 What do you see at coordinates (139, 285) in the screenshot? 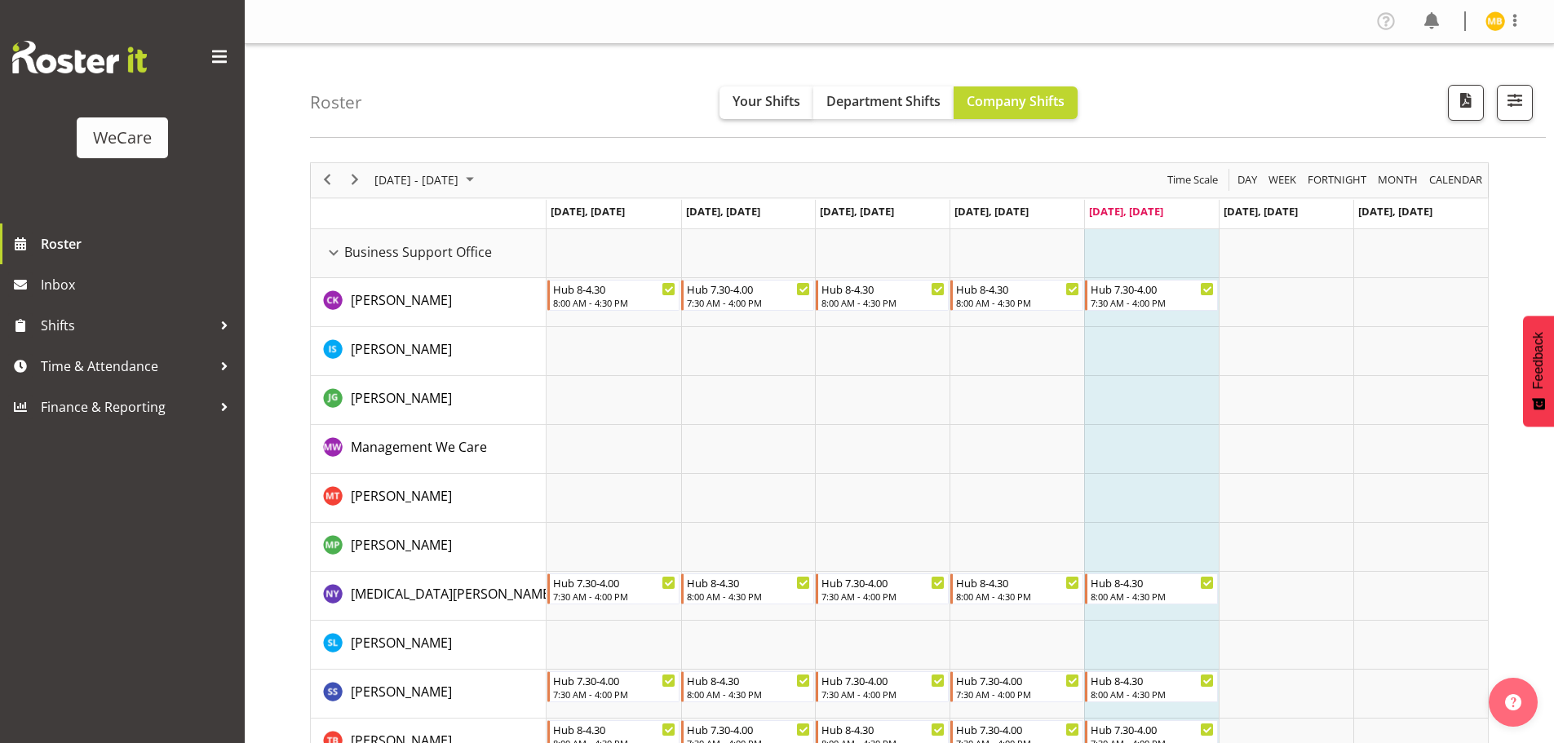
I see `span: Inbox` at bounding box center [139, 285].